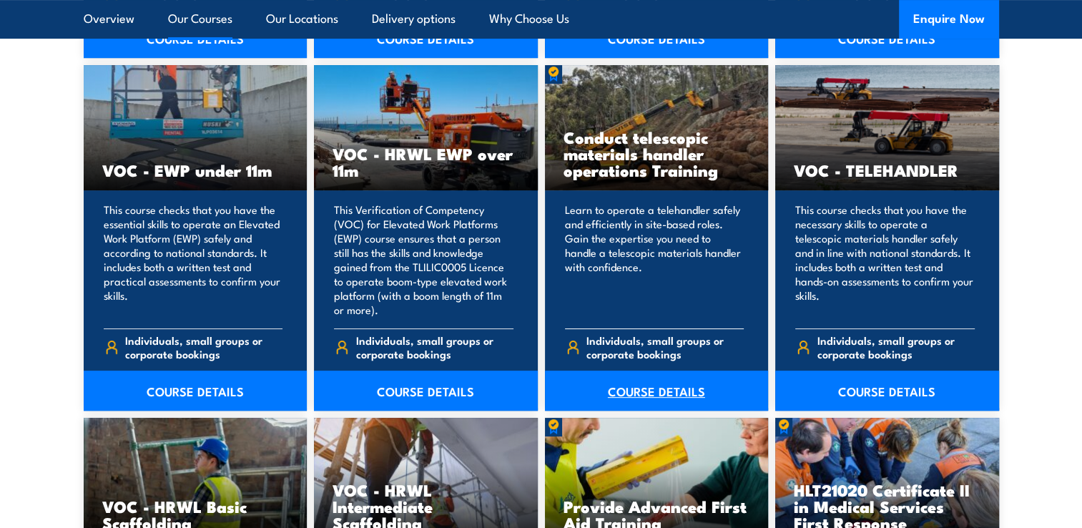  What do you see at coordinates (195, 169) in the screenshot?
I see `h3: VOC - EWP under 11m` at bounding box center [195, 169].